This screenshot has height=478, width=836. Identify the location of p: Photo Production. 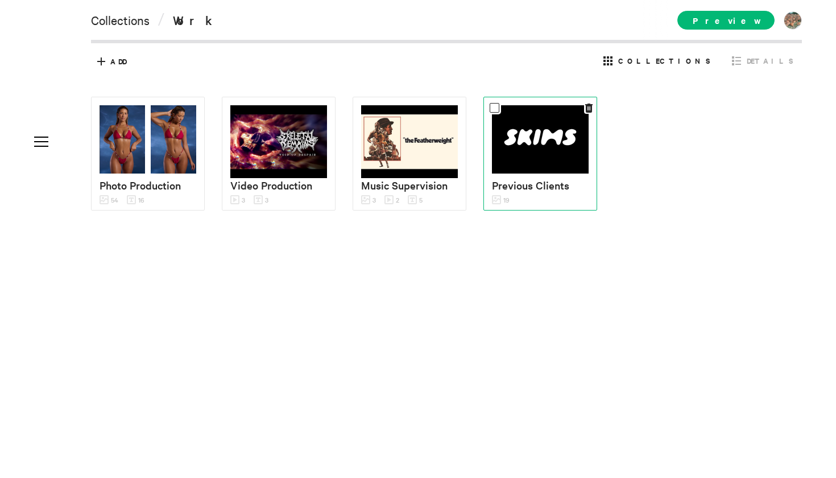
(148, 185).